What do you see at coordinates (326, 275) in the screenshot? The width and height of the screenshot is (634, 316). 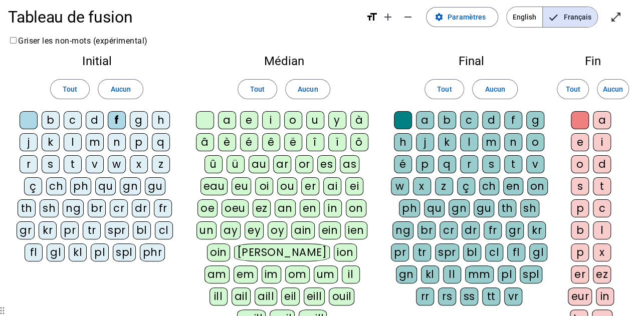 I see `div: um` at bounding box center [326, 275].